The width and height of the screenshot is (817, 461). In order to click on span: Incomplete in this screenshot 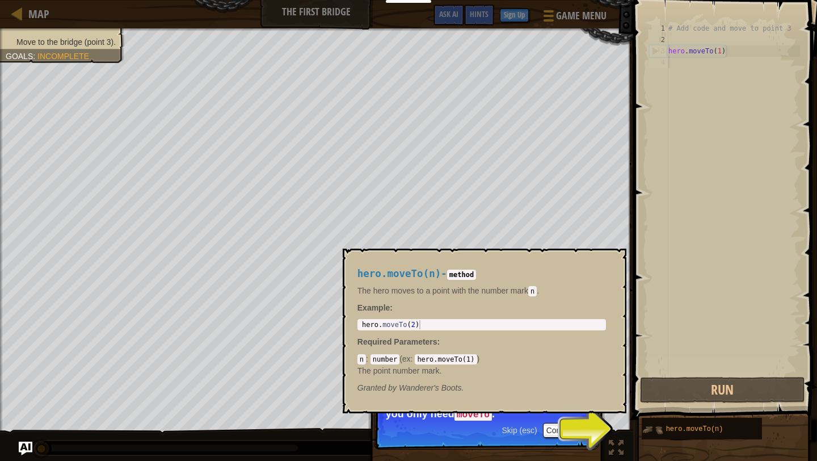, I will do `click(63, 56)`.